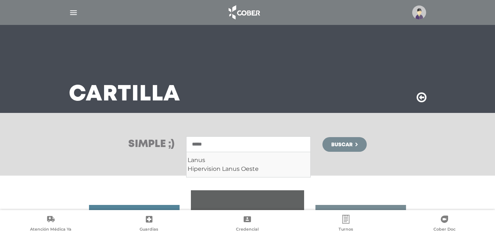 The image size is (495, 235). I want to click on h3: Cartilla, so click(125, 95).